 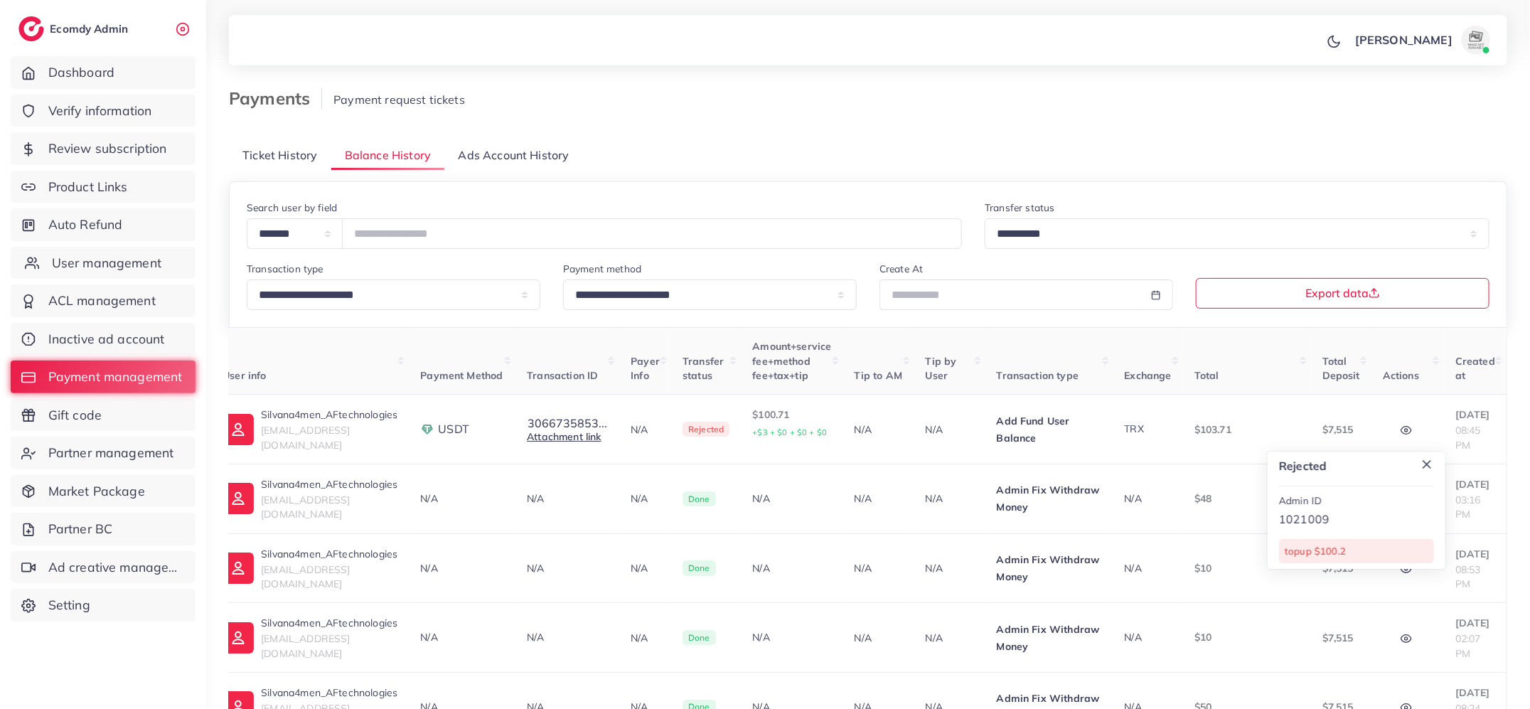 I want to click on span: $48, so click(x=1203, y=498).